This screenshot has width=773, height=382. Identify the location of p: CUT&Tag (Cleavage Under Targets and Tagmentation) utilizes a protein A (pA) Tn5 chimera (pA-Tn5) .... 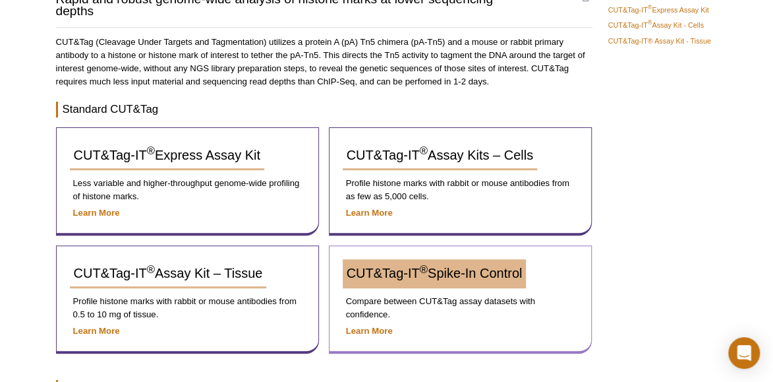
(324, 62).